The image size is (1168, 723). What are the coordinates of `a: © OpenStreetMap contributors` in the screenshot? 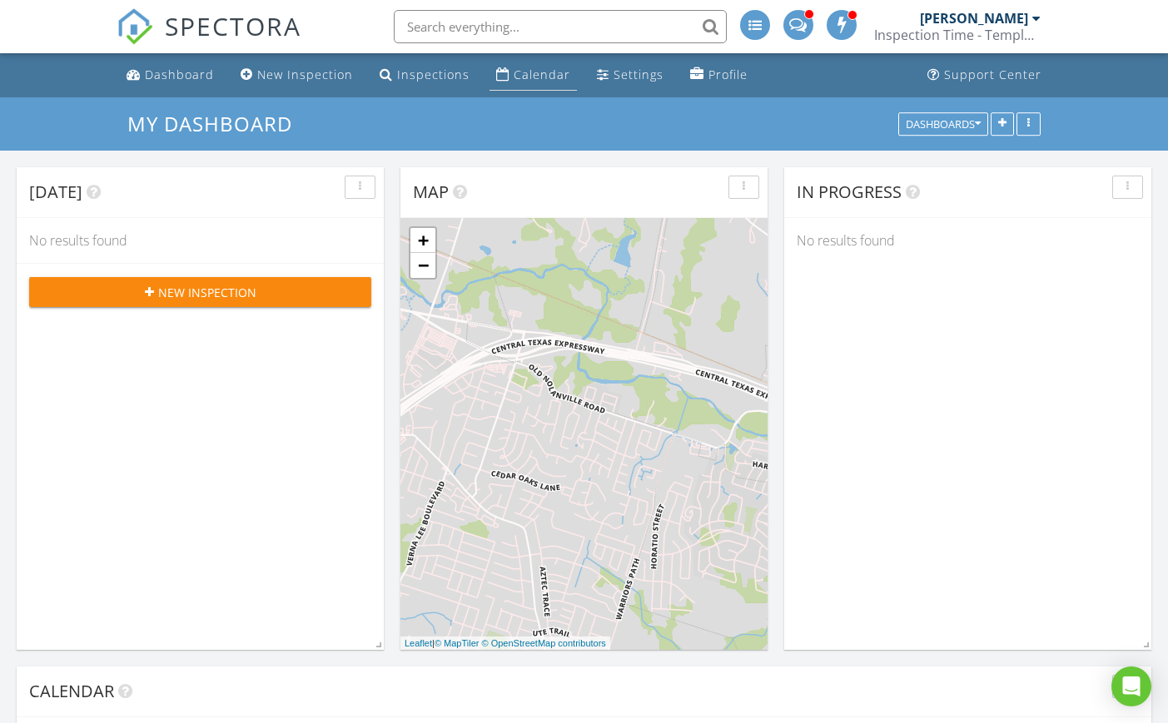 It's located at (544, 643).